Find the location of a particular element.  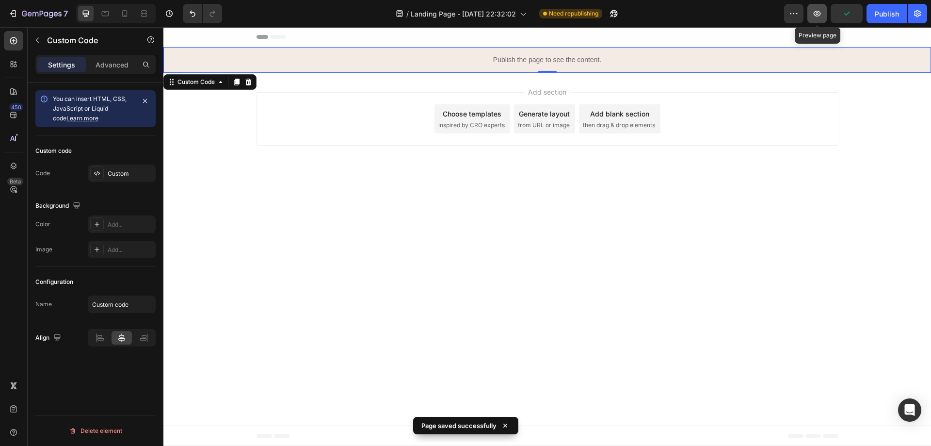

div: 450 is located at coordinates (16, 107).